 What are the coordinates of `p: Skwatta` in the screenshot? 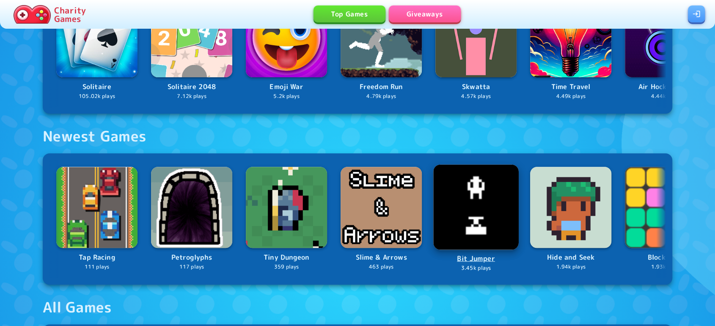 It's located at (476, 87).